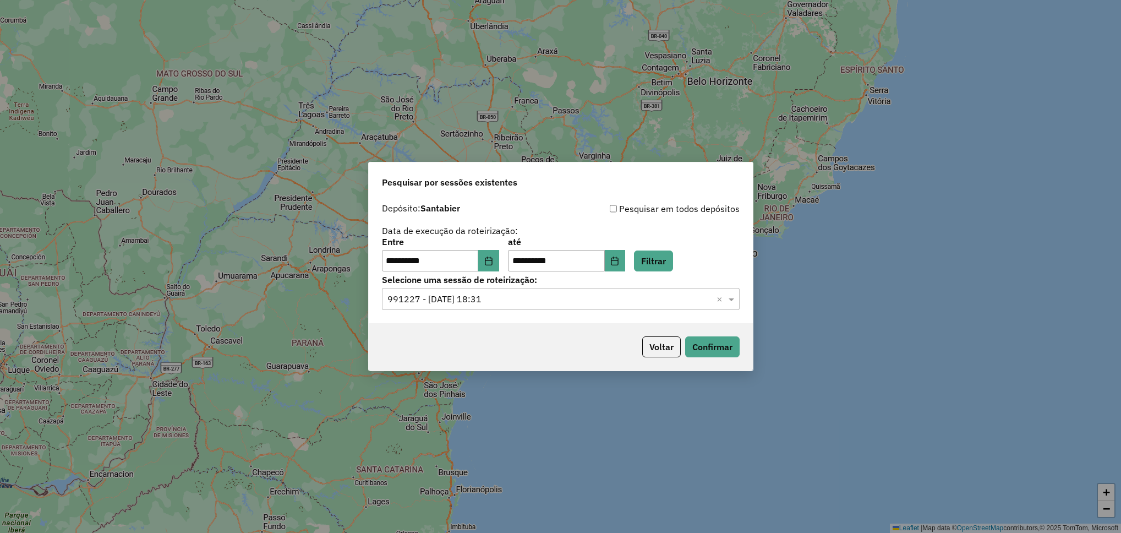  Describe the element at coordinates (712, 347) in the screenshot. I see `button: Confirmar` at that location.